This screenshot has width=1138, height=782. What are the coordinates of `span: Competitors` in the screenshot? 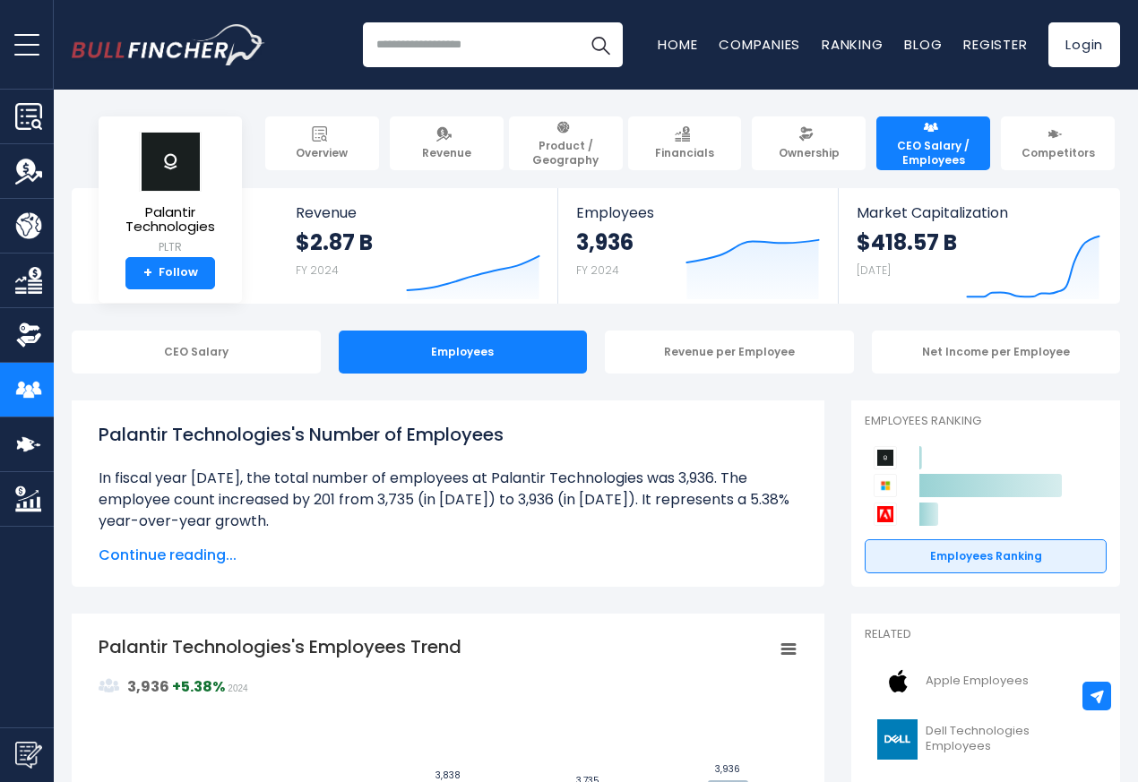 It's located at (1058, 153).